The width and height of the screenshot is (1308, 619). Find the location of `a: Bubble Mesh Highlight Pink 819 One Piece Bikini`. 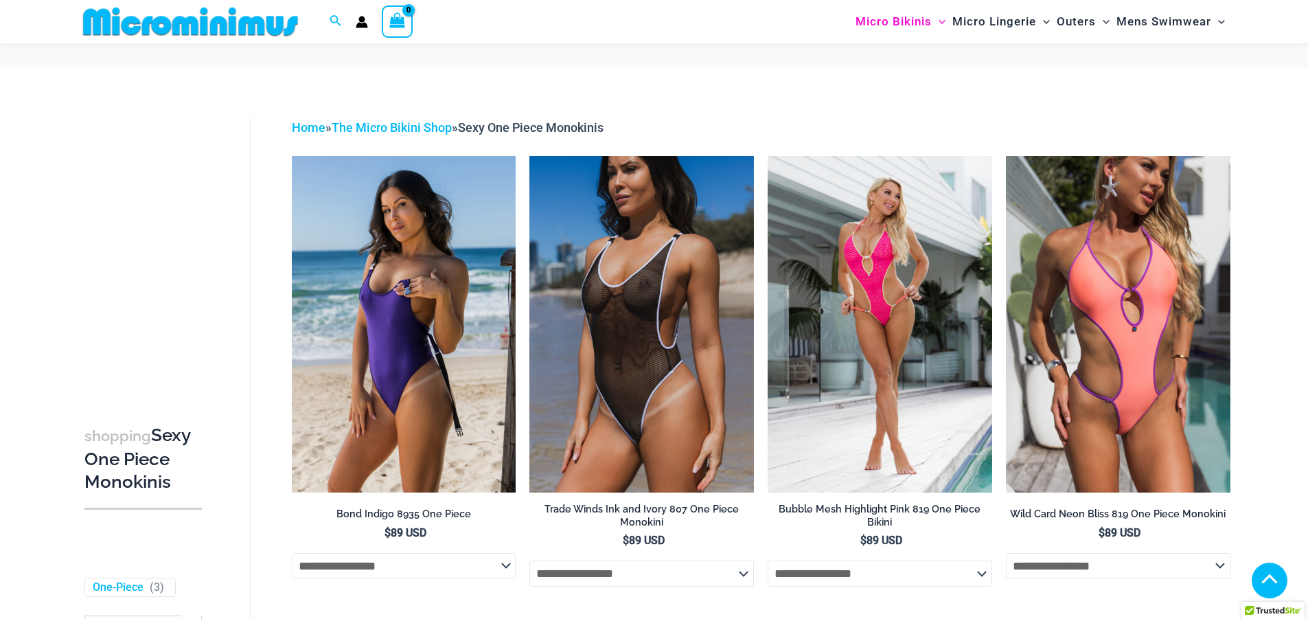

a: Bubble Mesh Highlight Pink 819 One Piece Bikini is located at coordinates (880, 518).